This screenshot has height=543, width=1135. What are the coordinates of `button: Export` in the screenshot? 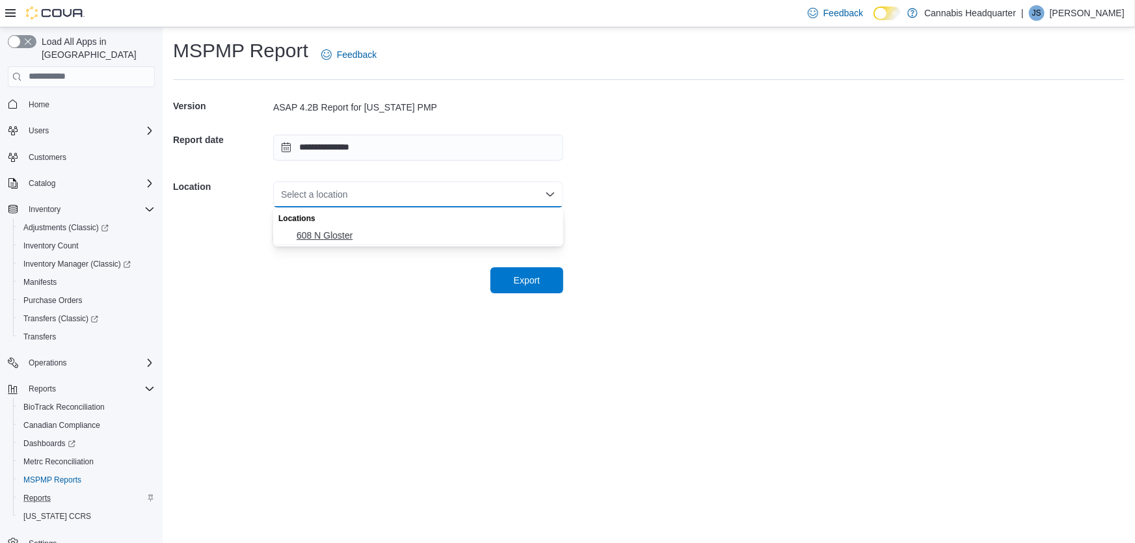 It's located at (527, 280).